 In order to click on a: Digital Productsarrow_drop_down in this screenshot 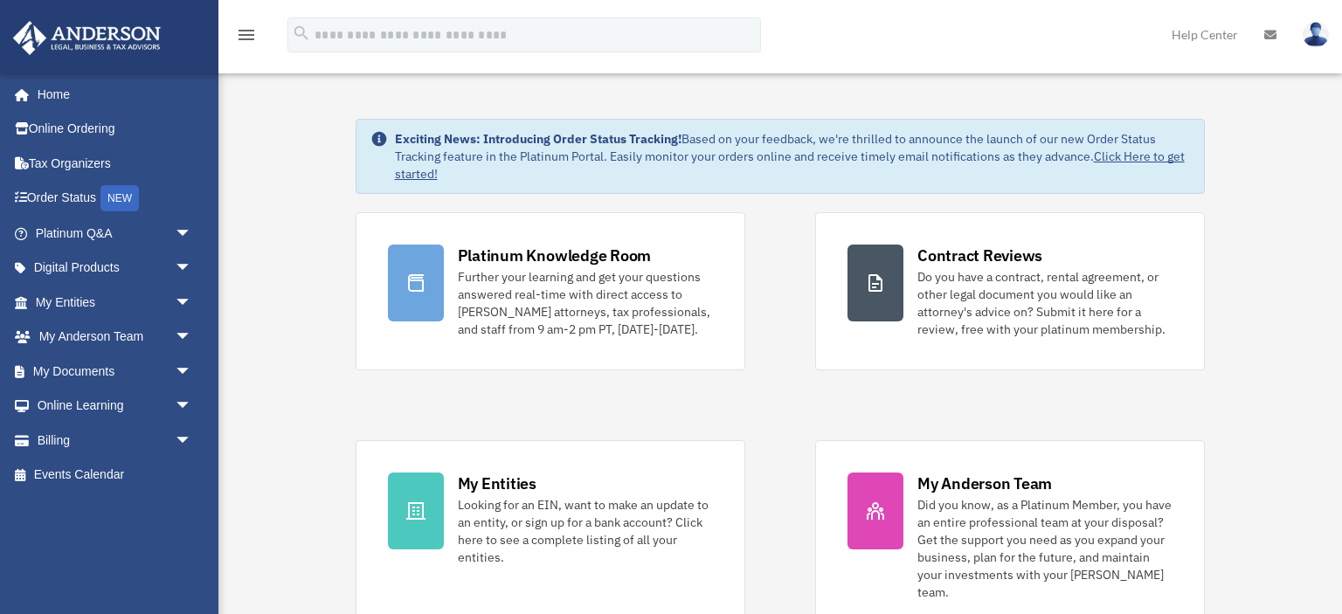, I will do `click(115, 268)`.